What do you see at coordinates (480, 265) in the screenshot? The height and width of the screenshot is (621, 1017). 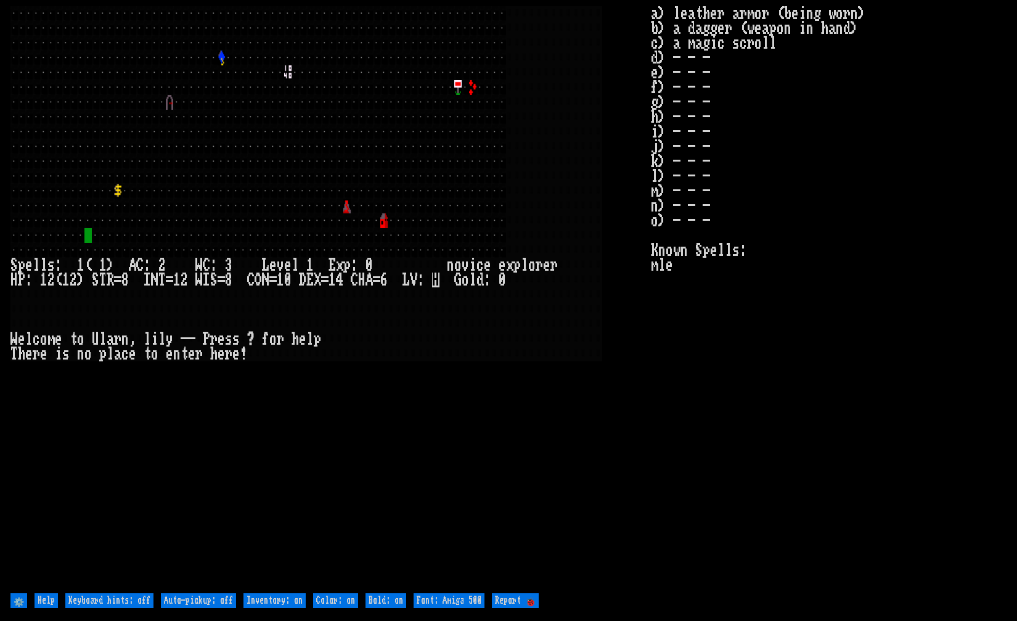 I see `div: c` at bounding box center [480, 265].